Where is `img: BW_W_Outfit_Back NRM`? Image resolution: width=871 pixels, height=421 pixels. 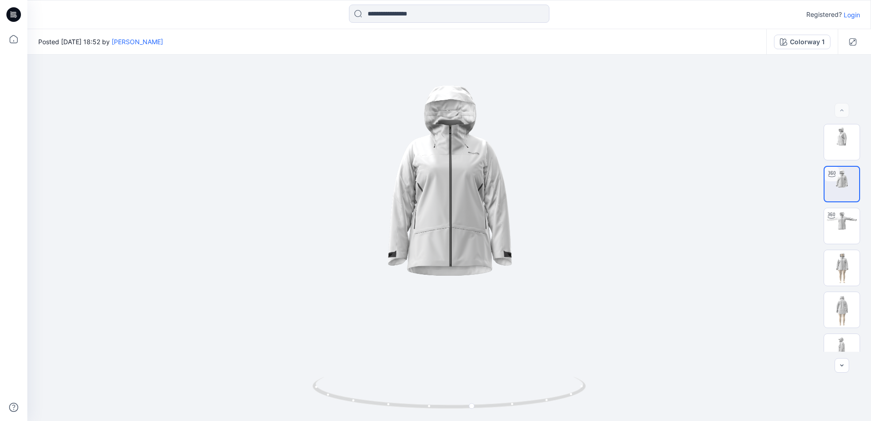
img: BW_W_Outfit_Back NRM is located at coordinates (842, 310).